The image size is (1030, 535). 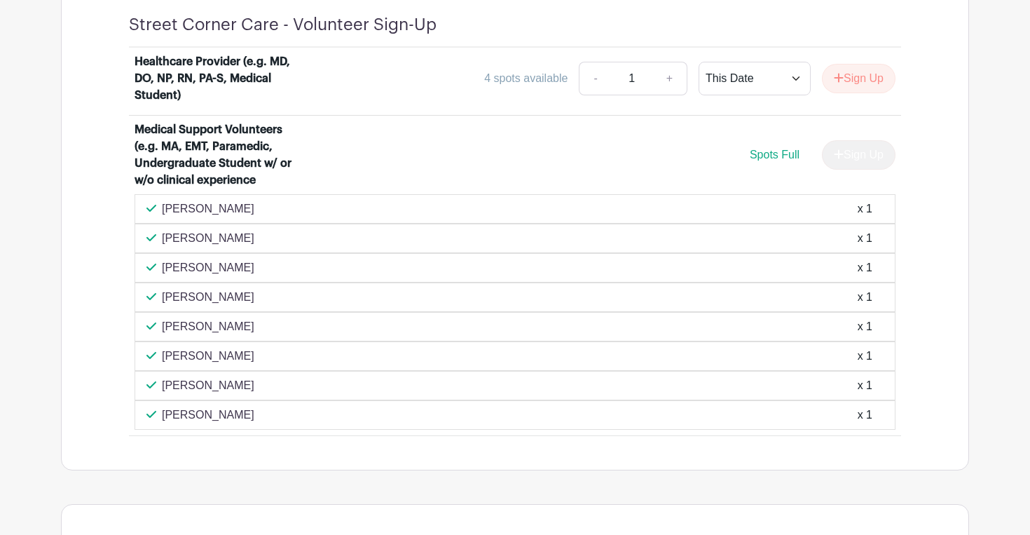 I want to click on h4: Street Corner Care - Volunteer Sign-Up, so click(x=282, y=25).